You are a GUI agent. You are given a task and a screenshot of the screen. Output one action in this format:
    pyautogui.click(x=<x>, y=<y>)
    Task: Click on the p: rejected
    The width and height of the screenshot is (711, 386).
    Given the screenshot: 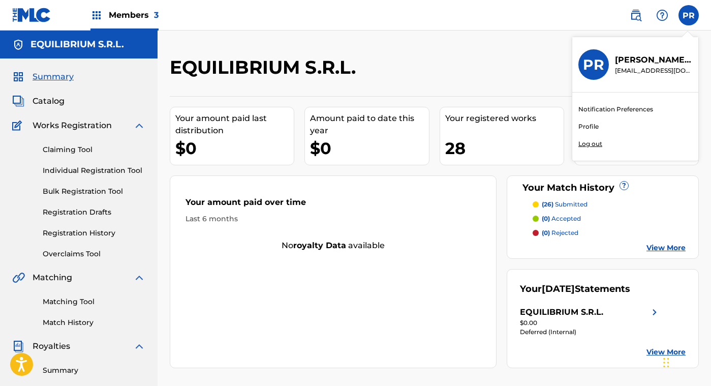 What is the action you would take?
    pyautogui.click(x=560, y=233)
    